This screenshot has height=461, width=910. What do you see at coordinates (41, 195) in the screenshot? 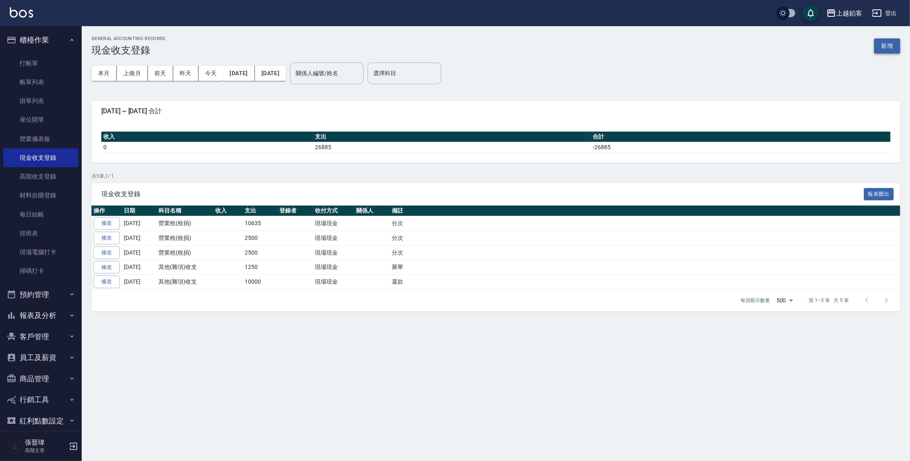
I see `a: 材料自購登錄` at bounding box center [41, 195].